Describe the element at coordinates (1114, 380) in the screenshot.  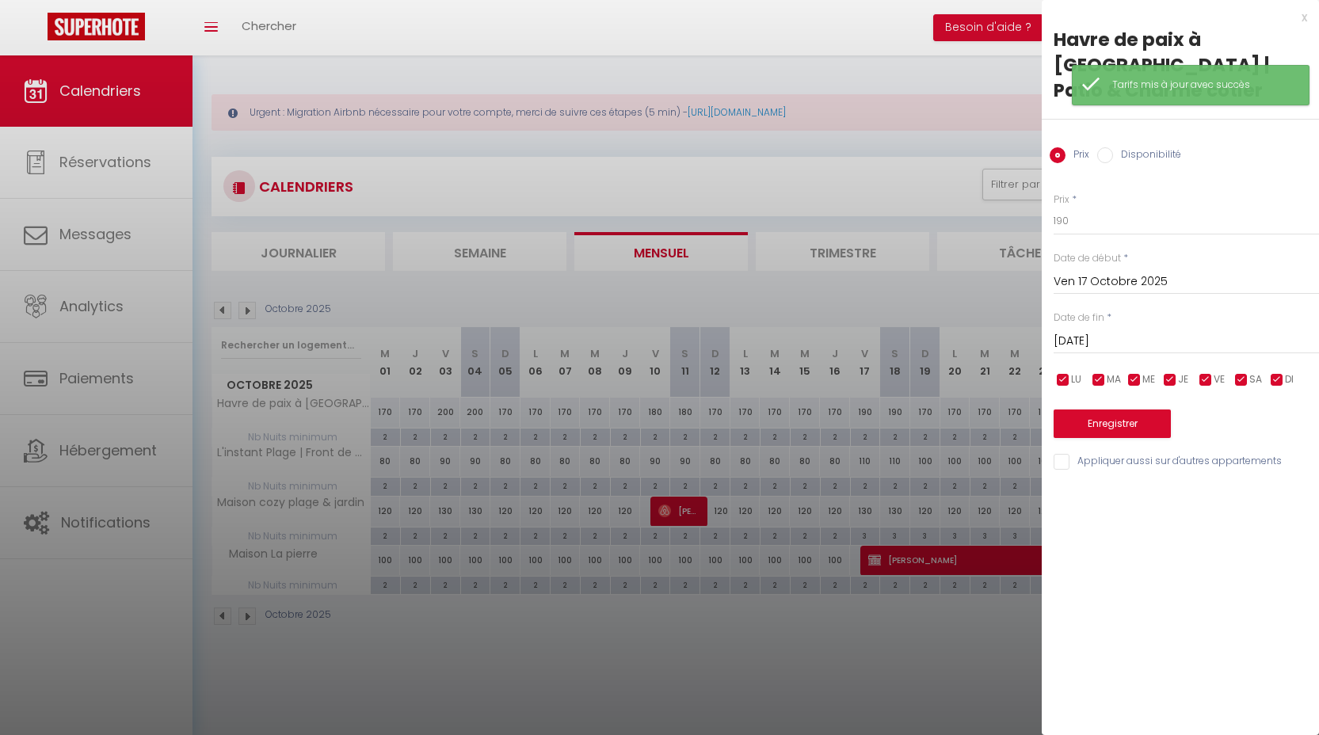
I see `span: MA` at that location.